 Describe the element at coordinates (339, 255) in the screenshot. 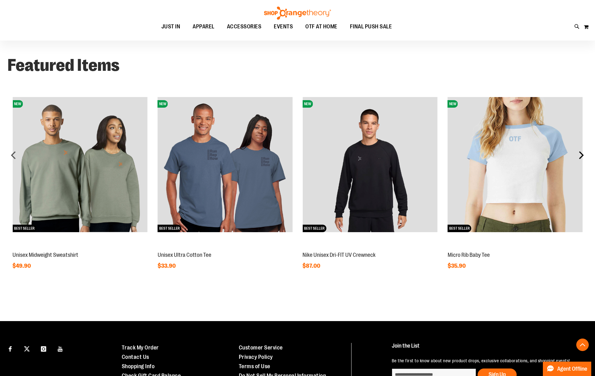

I see `a: Nike Unisex Dri-FIT UV Crewneck` at that location.